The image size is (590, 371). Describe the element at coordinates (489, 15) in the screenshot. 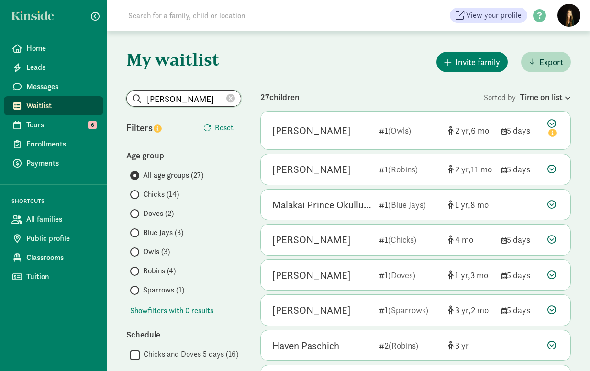

I see `a: View your profile` at that location.